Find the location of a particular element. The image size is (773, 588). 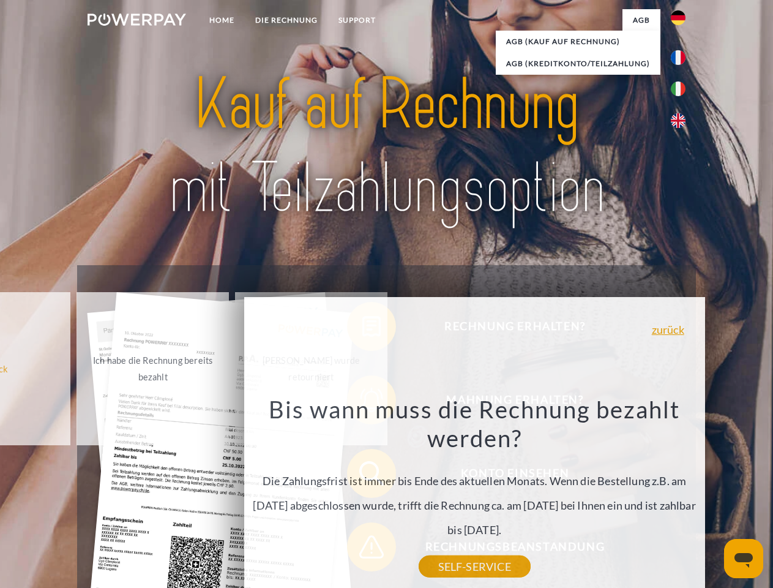

a: AGB (Kreditkonto/Teilzahlung) is located at coordinates (578, 64).